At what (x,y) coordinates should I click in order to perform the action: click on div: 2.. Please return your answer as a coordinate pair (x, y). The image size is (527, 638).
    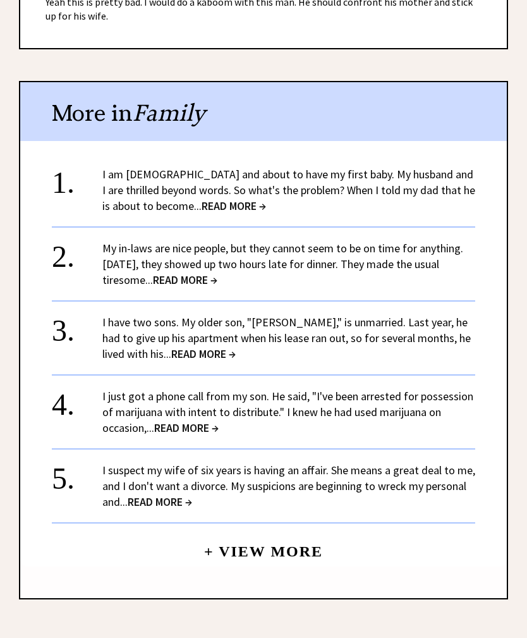
    Looking at the image, I should click on (77, 252).